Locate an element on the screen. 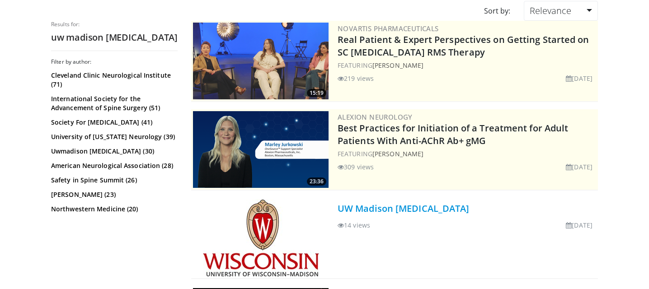 Image resolution: width=649 pixels, height=289 pixels. a: Novartis Pharmaceuticals is located at coordinates (388, 28).